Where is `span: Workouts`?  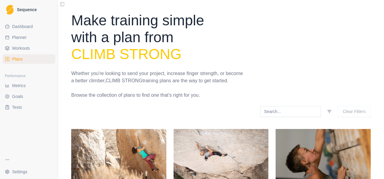
span: Workouts is located at coordinates (21, 48).